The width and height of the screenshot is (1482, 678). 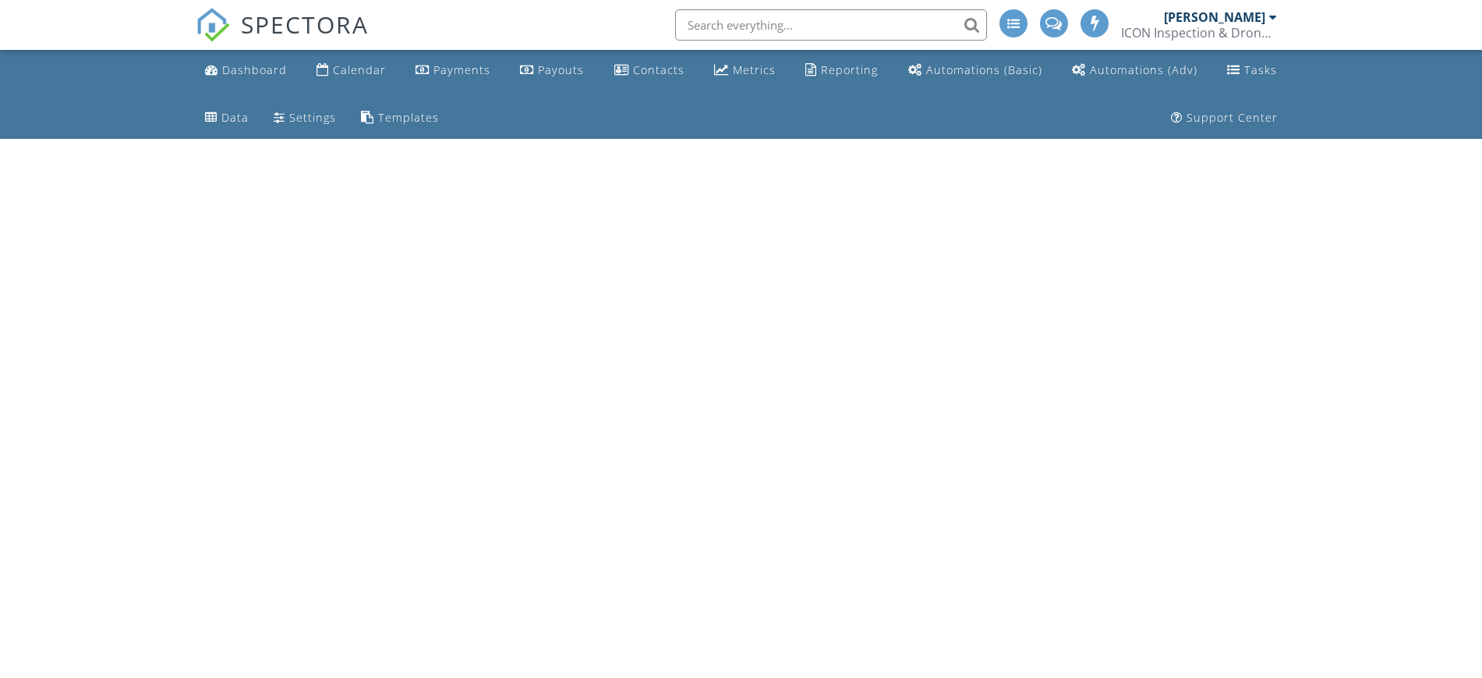 What do you see at coordinates (305, 118) in the screenshot?
I see `a: Settings` at bounding box center [305, 118].